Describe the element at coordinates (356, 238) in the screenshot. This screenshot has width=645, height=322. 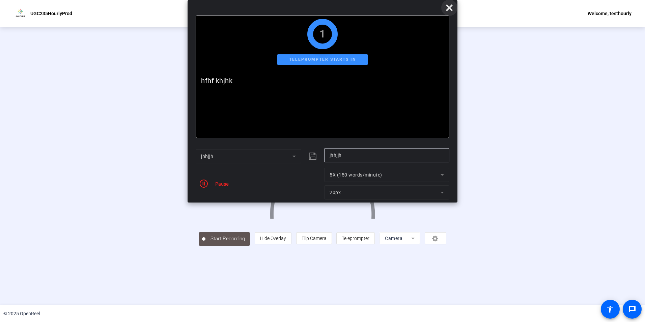
I see `span: Teleprompter` at that location.